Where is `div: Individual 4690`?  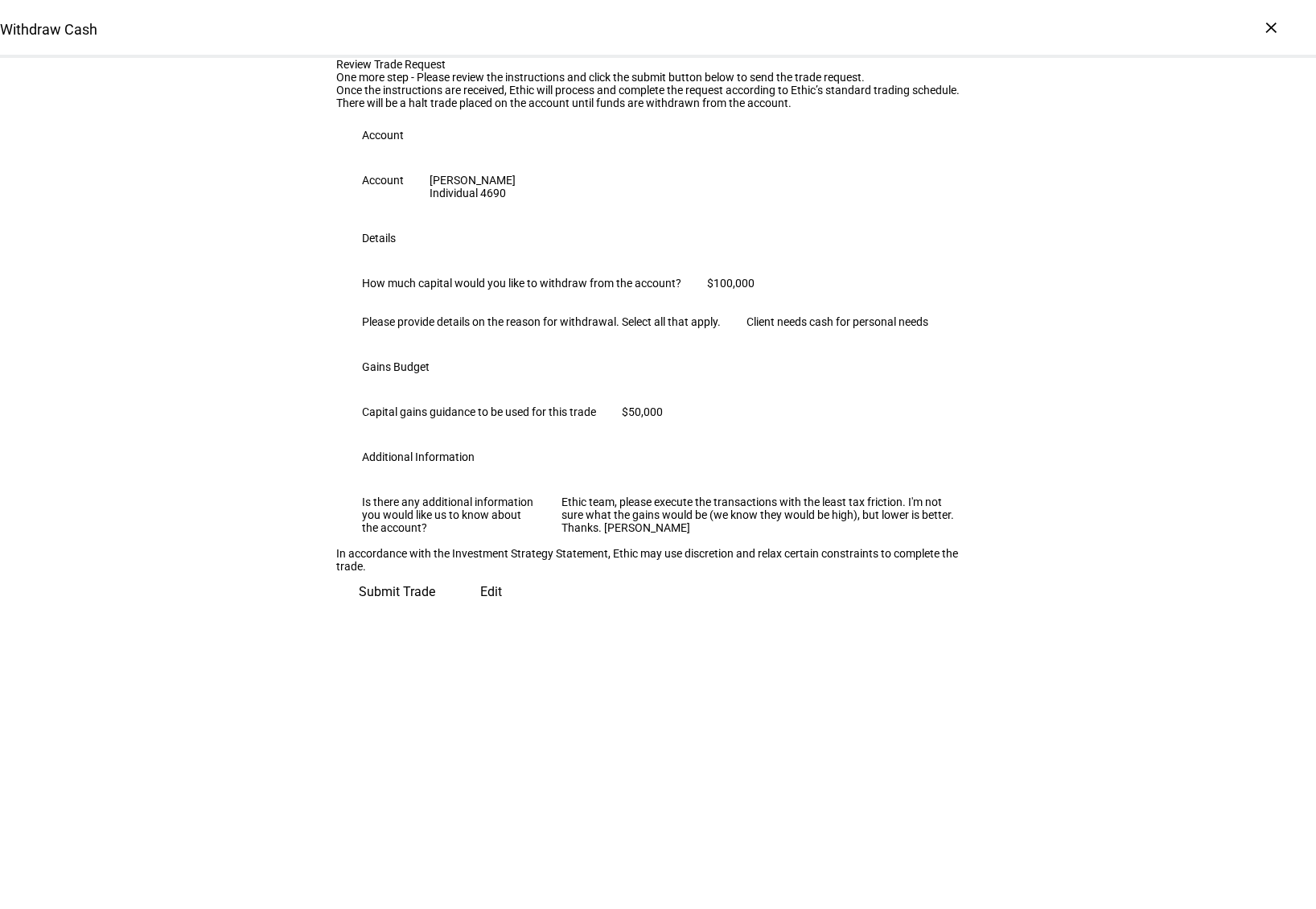
div: Individual 4690 is located at coordinates (472, 193).